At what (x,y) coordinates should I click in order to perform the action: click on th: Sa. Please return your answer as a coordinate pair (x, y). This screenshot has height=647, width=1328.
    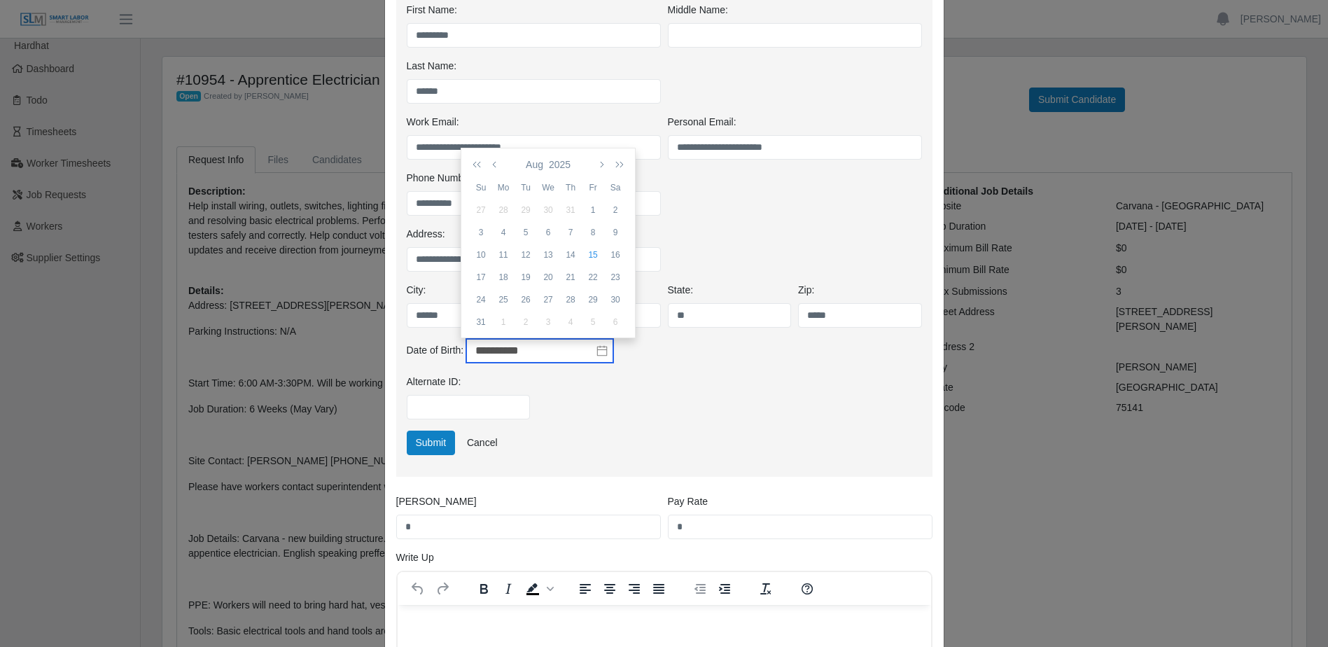
    Looking at the image, I should click on (616, 188).